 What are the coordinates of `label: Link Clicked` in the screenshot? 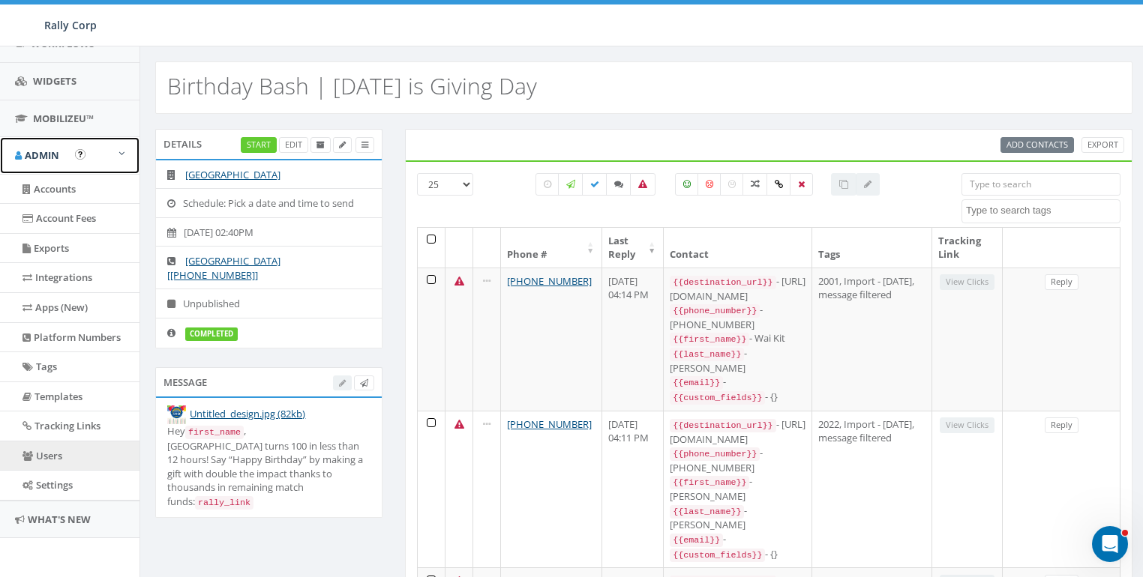 It's located at (778, 184).